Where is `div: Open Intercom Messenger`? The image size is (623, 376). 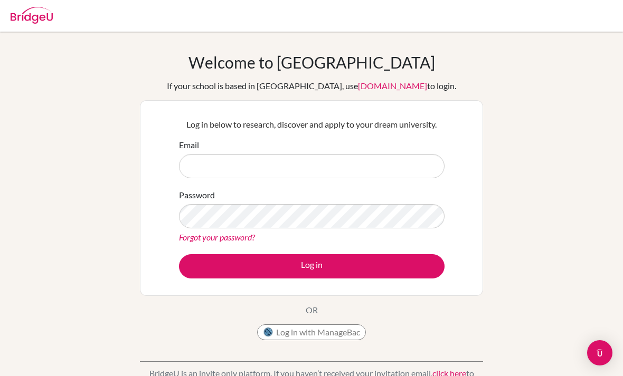
div: Open Intercom Messenger is located at coordinates (599, 353).